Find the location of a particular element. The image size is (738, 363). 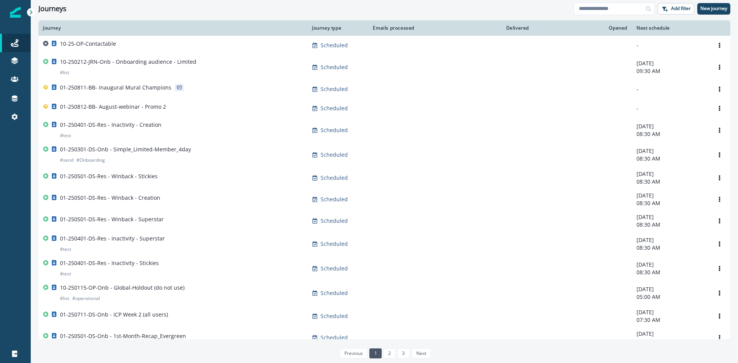

a: 10-25-OP-ContactableScheduled--Options is located at coordinates (385, 45).